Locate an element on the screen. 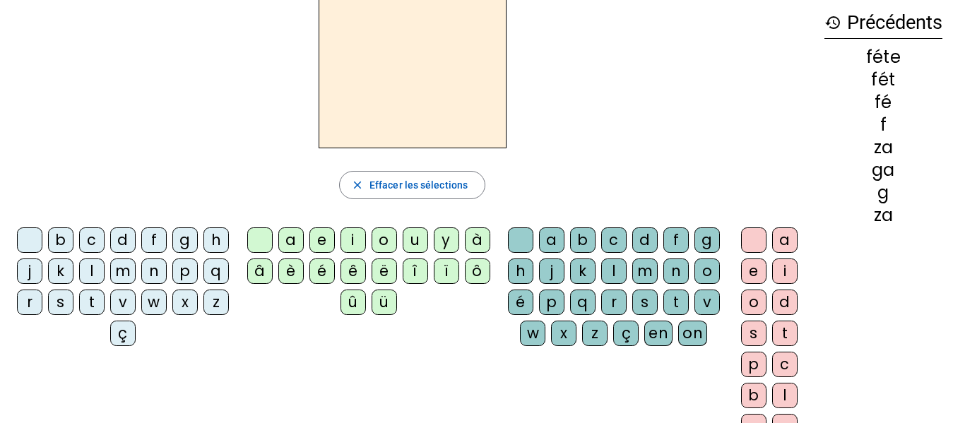  span: Effacer les sélections is located at coordinates (418, 185).